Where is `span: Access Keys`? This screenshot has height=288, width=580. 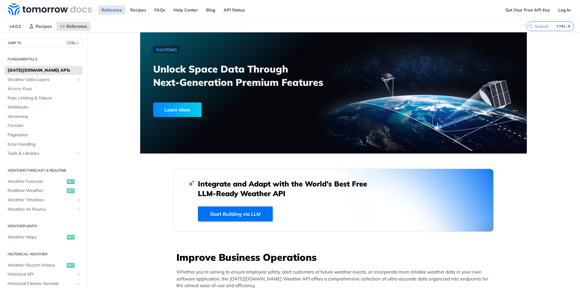
span: Access Keys is located at coordinates (44, 89).